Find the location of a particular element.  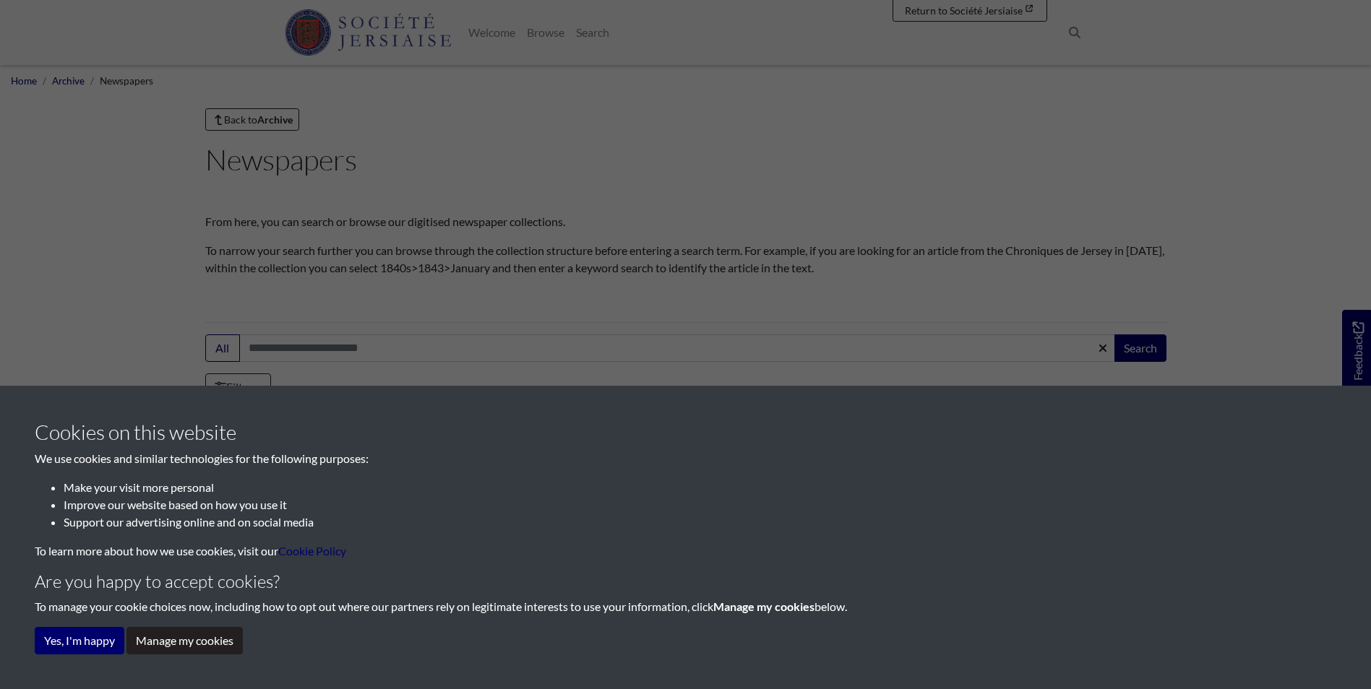

li: Improve our website based on how you use it is located at coordinates (700, 505).